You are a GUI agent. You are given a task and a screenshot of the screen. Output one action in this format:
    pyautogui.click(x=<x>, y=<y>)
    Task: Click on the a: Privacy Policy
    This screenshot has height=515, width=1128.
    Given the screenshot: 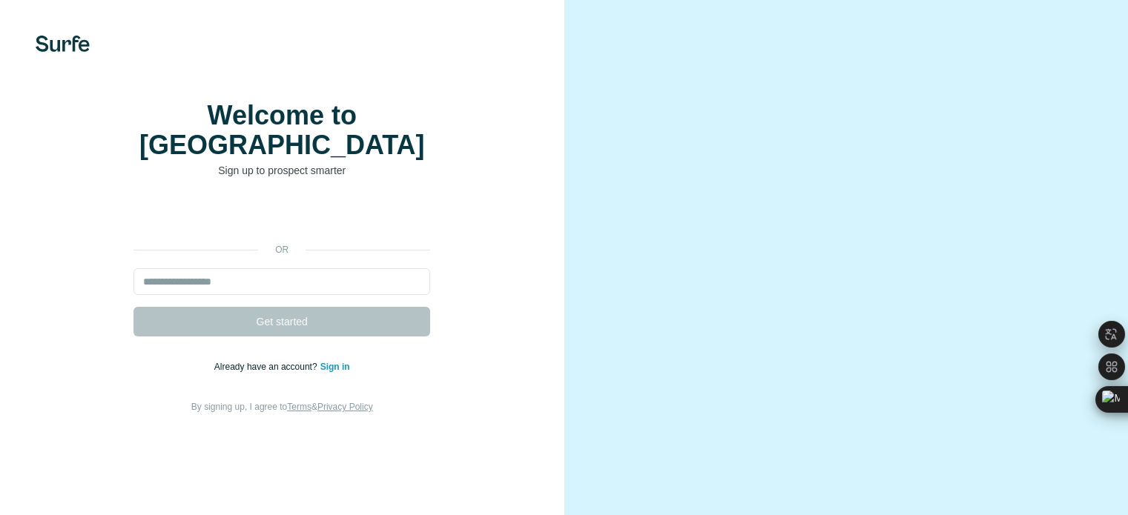 What is the action you would take?
    pyautogui.click(x=345, y=407)
    